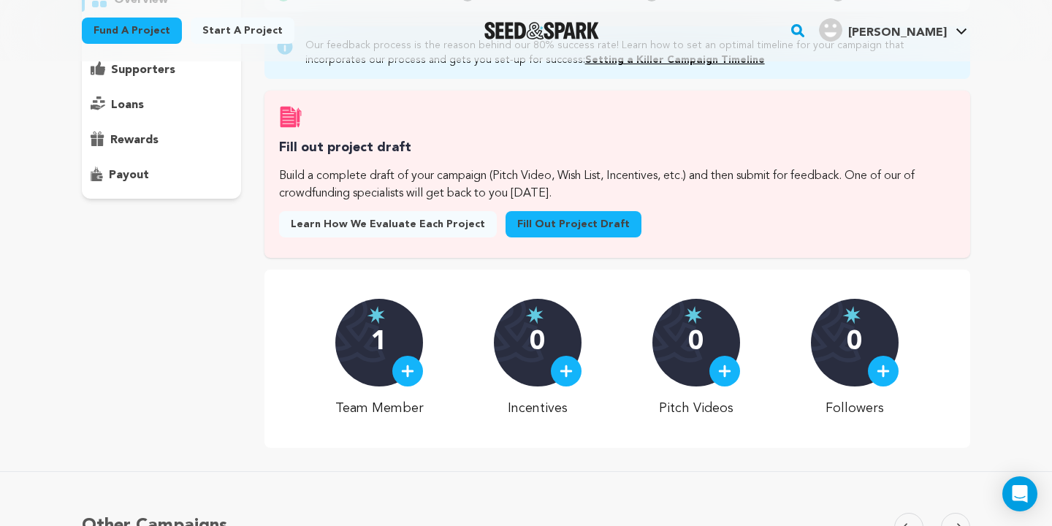 This screenshot has height=526, width=1052. What do you see at coordinates (161, 140) in the screenshot?
I see `button: rewards` at bounding box center [161, 140].